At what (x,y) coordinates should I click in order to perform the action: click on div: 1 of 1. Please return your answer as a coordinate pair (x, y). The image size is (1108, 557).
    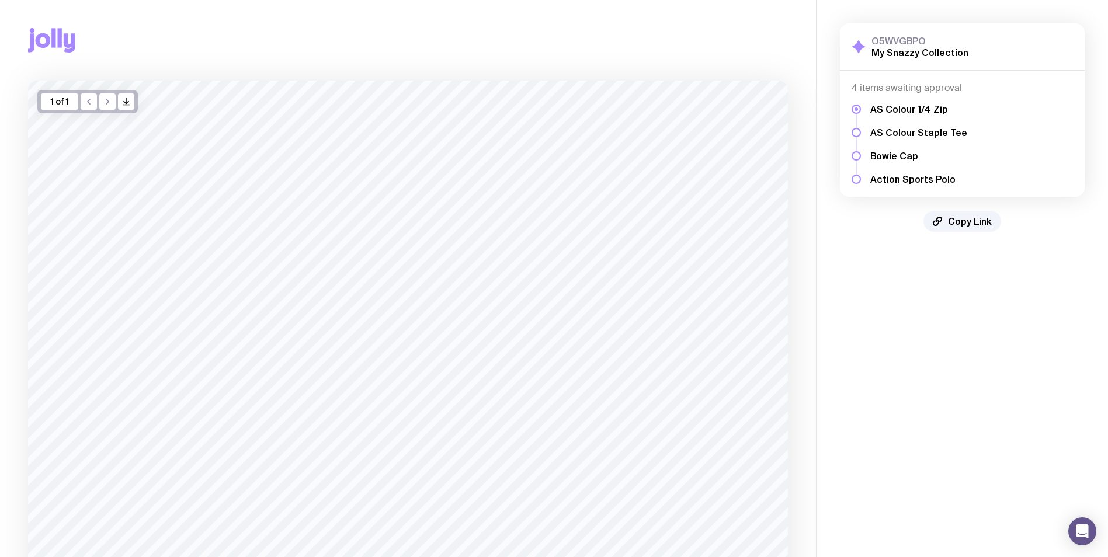
    Looking at the image, I should click on (60, 102).